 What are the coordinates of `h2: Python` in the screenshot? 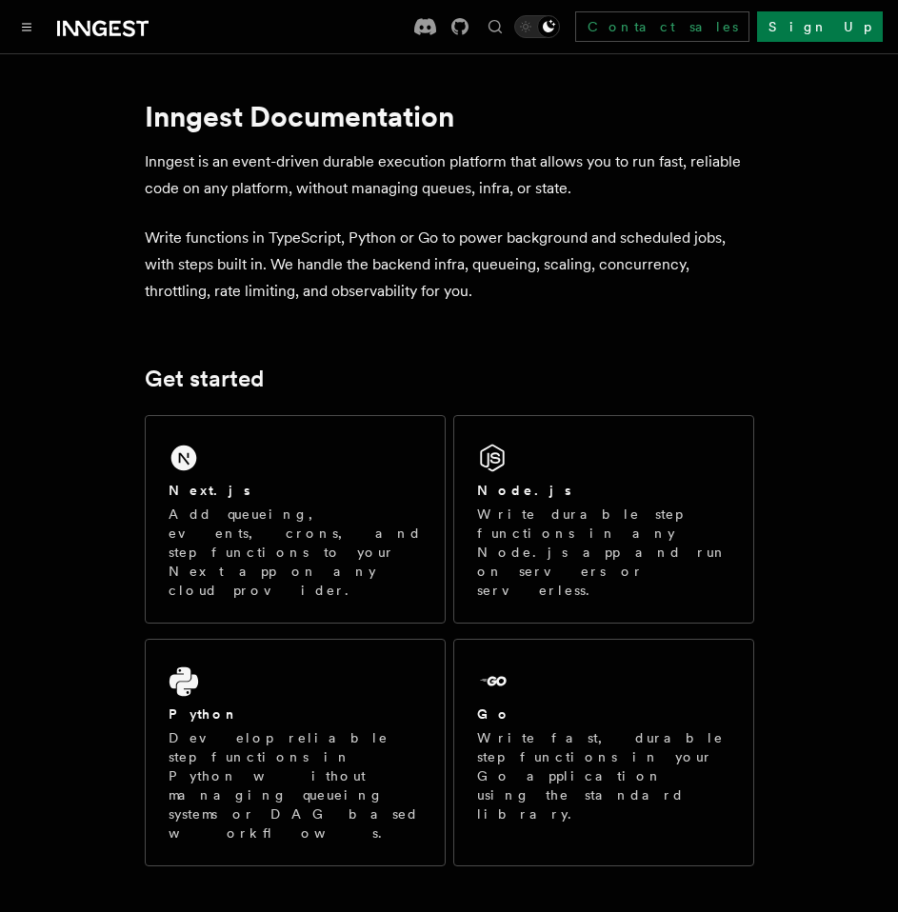 It's located at (204, 714).